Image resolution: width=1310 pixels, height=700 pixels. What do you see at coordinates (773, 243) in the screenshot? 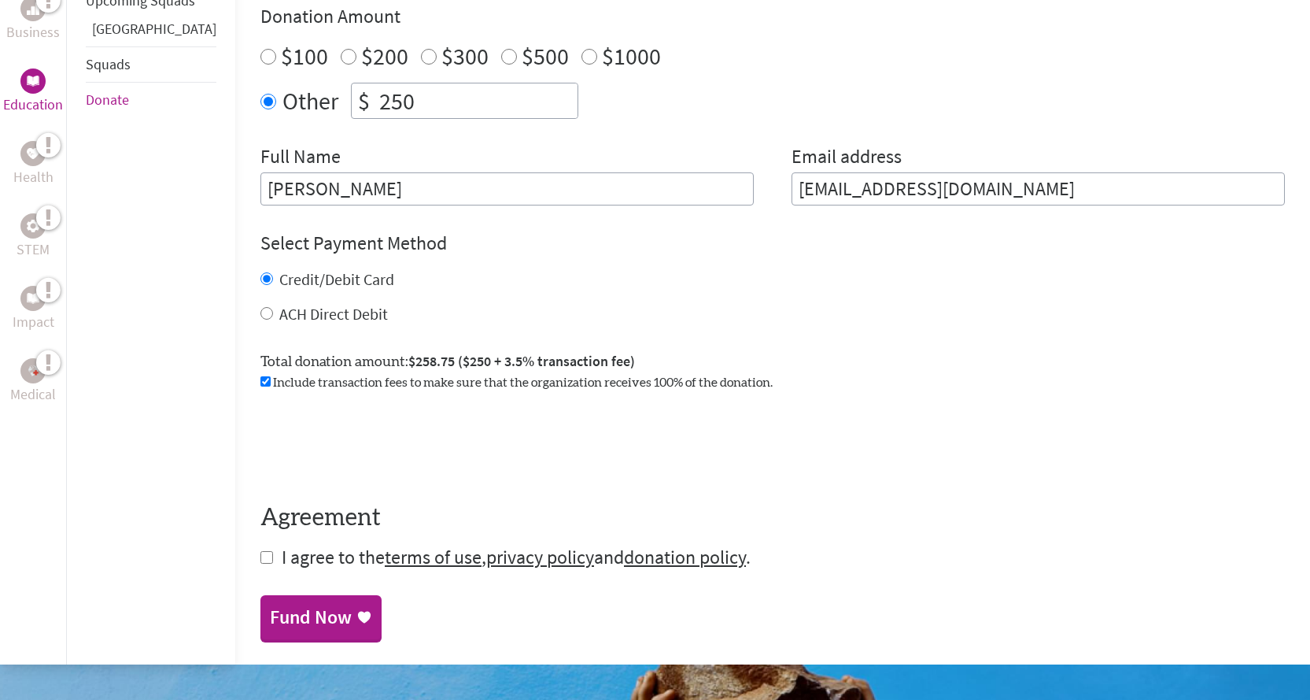
I see `h4: Select Payment Method` at bounding box center [773, 243].